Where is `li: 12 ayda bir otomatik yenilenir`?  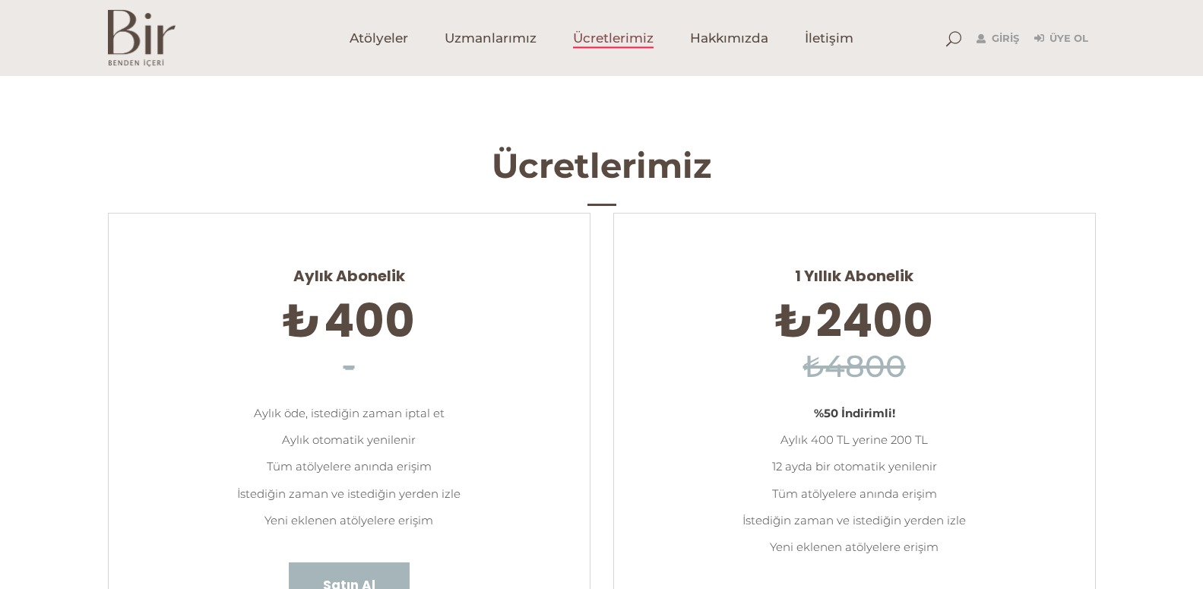
li: 12 ayda bir otomatik yenilenir is located at coordinates (854, 466).